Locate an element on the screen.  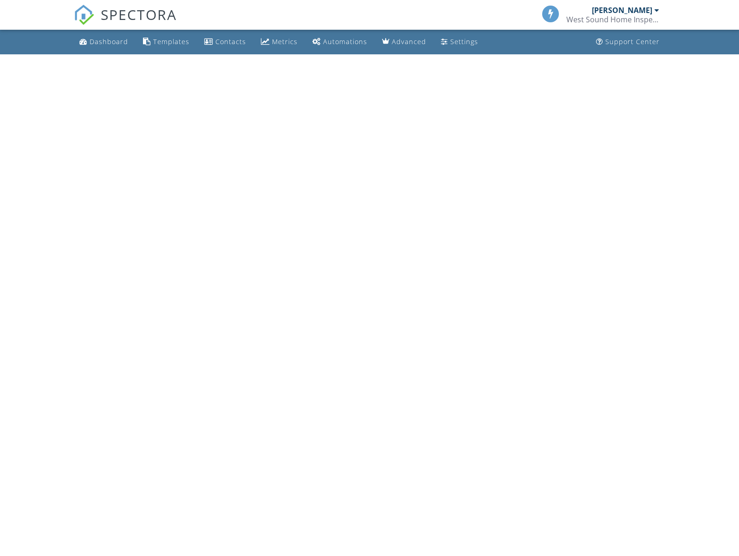
span: SPECTORA is located at coordinates (139, 14).